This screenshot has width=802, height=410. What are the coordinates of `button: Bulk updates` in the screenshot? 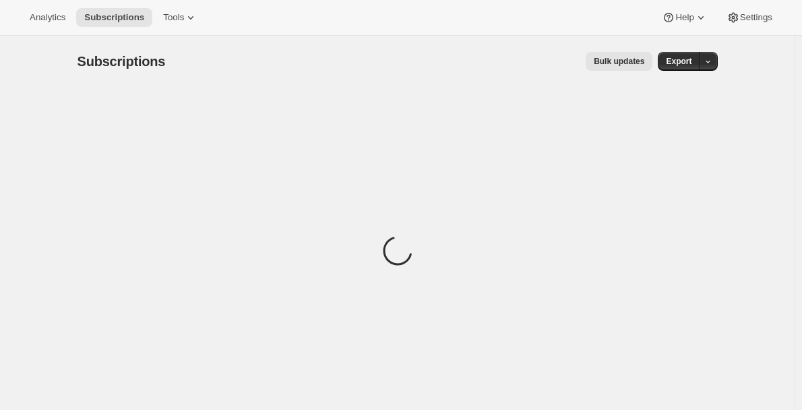 It's located at (618, 61).